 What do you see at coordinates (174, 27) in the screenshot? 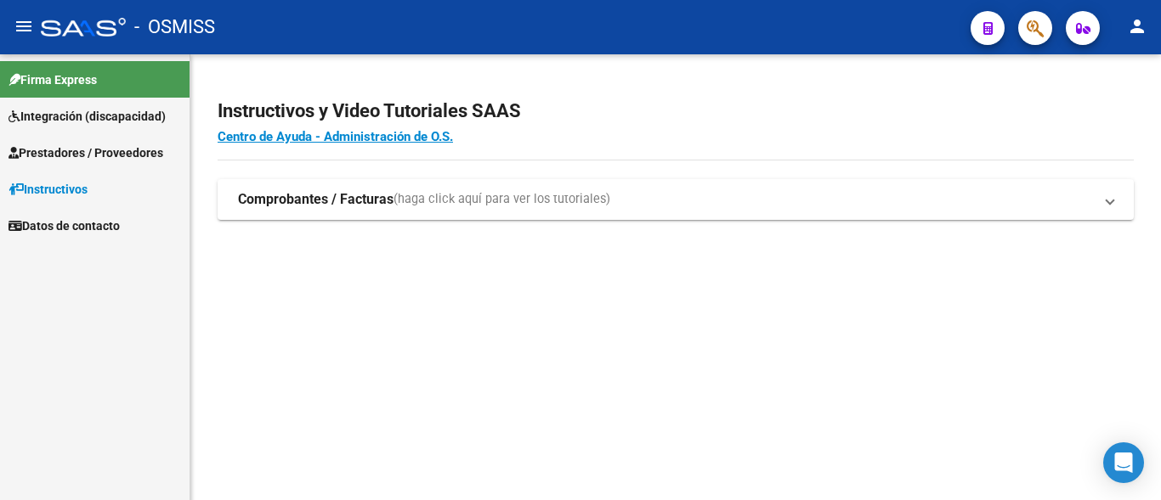
I see `span: - OSMISS` at bounding box center [174, 27].